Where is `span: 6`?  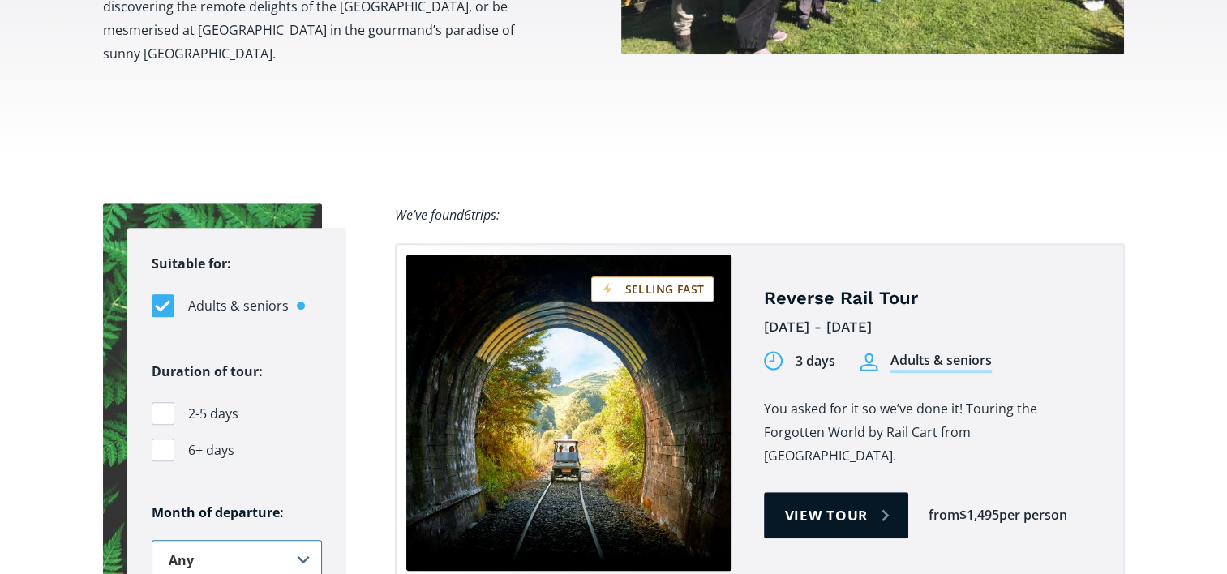 span: 6 is located at coordinates (467, 215).